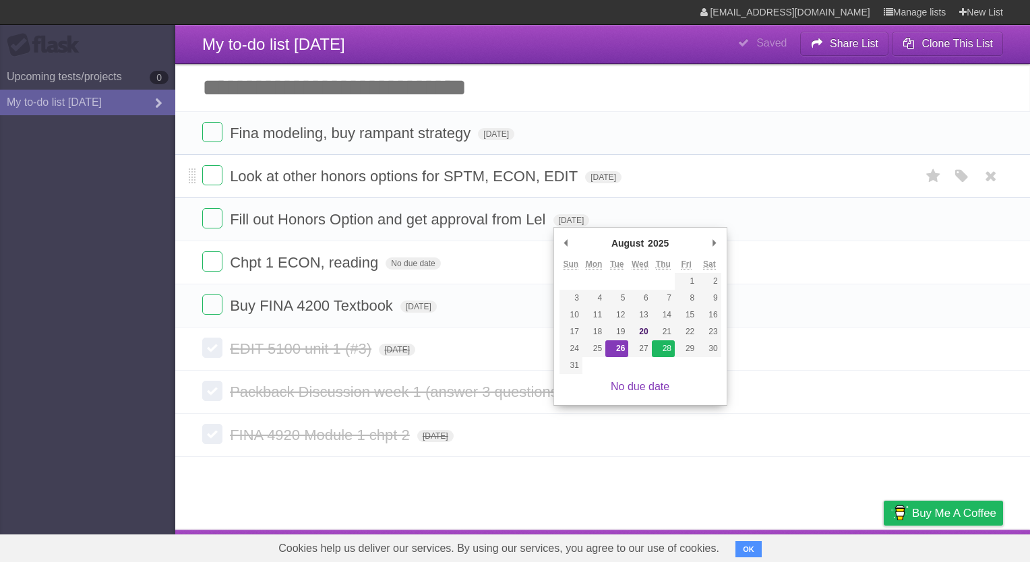 This screenshot has height=562, width=1030. What do you see at coordinates (389, 219) in the screenshot?
I see `span: Fill out Honors Option and get approval from Lel` at bounding box center [389, 219].